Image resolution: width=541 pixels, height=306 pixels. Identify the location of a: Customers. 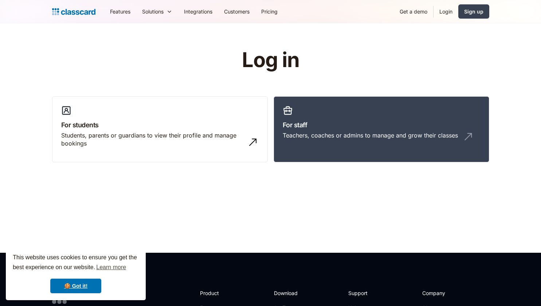
(237, 11).